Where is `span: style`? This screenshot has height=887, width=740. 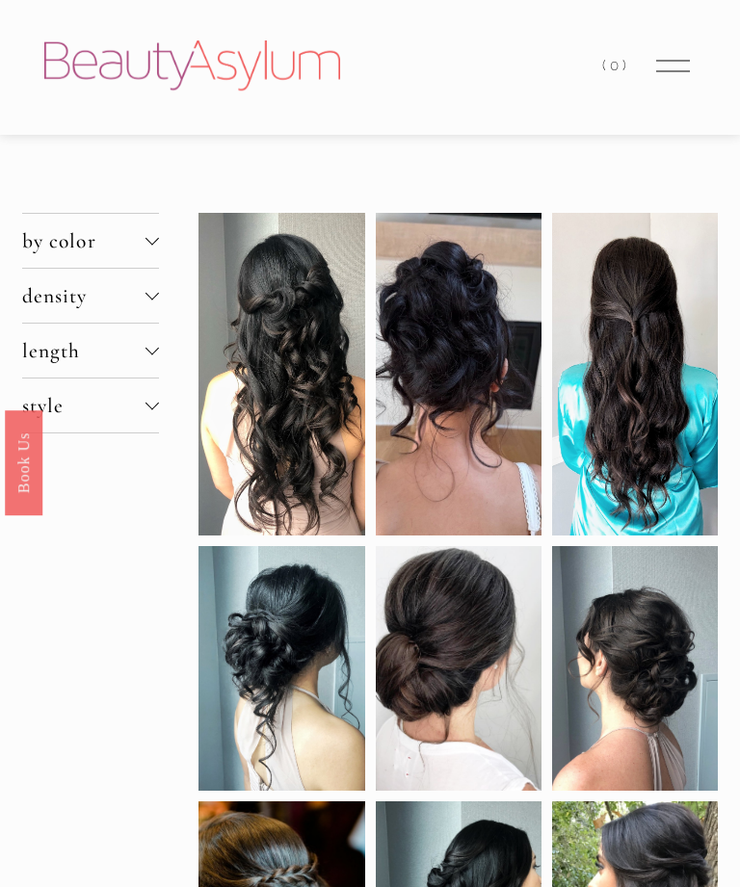 span: style is located at coordinates (84, 406).